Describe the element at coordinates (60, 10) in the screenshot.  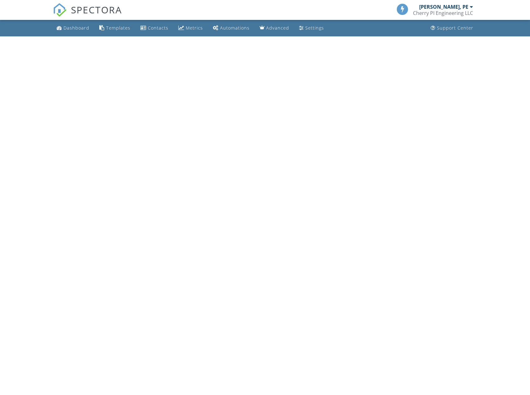
I see `img: The Best Home Inspection Software - Spectora` at that location.